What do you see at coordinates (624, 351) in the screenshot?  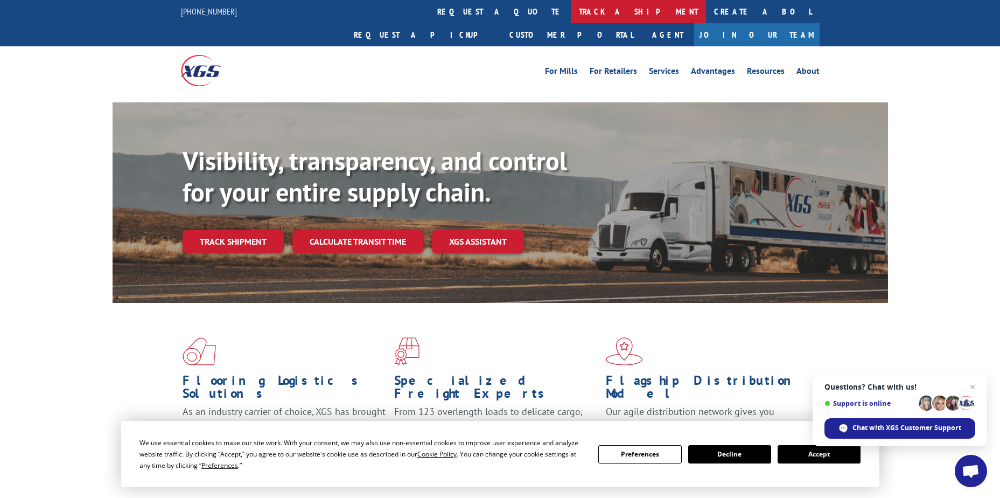 I see `img: xgs-icon-flagship-distribution-model-red` at bounding box center [624, 351].